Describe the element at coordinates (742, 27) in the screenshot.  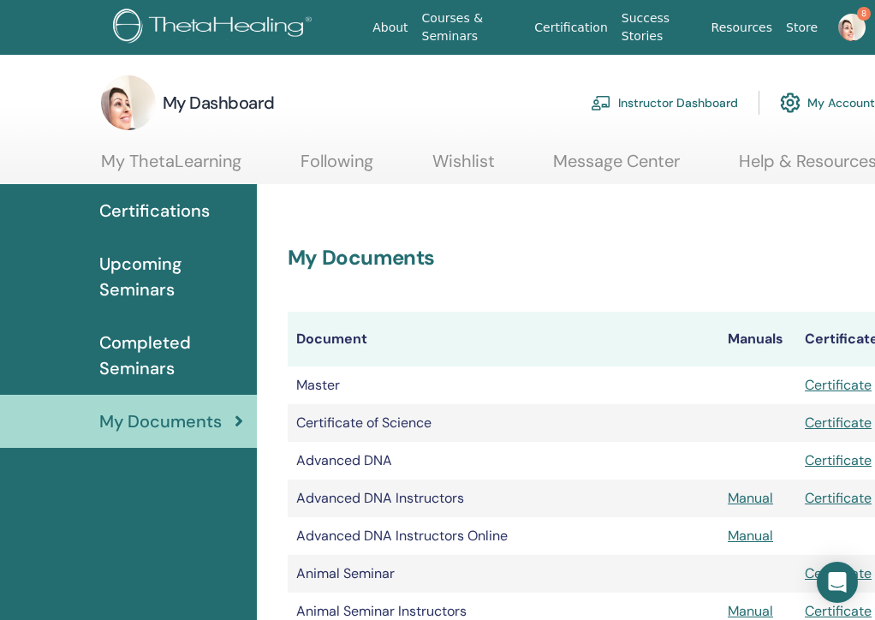
I see `a: Resources` at that location.